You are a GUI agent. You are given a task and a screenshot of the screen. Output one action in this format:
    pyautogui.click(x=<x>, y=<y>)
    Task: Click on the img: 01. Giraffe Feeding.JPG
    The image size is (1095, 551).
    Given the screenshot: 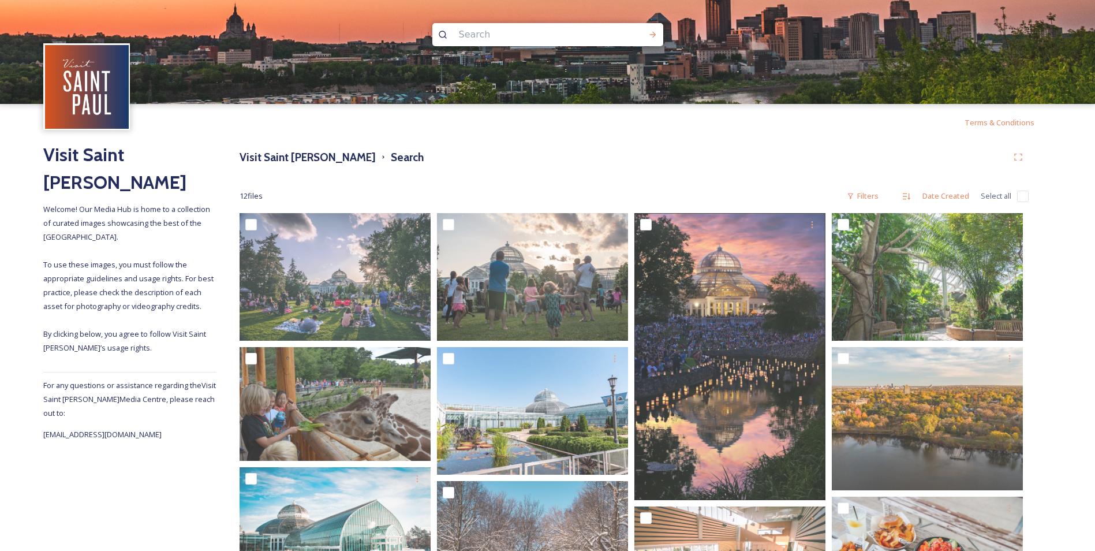 What is the action you would take?
    pyautogui.click(x=335, y=404)
    